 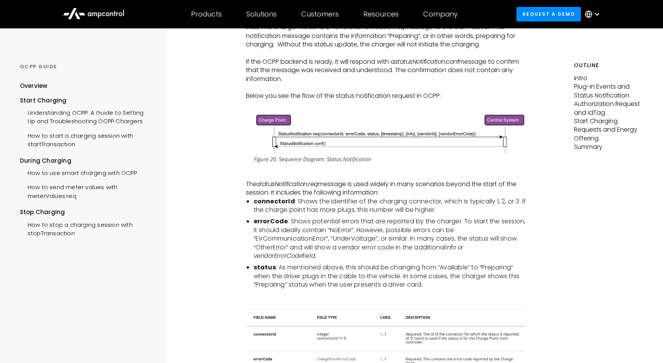 What do you see at coordinates (609, 65) in the screenshot?
I see `h5: Outline` at bounding box center [609, 65].